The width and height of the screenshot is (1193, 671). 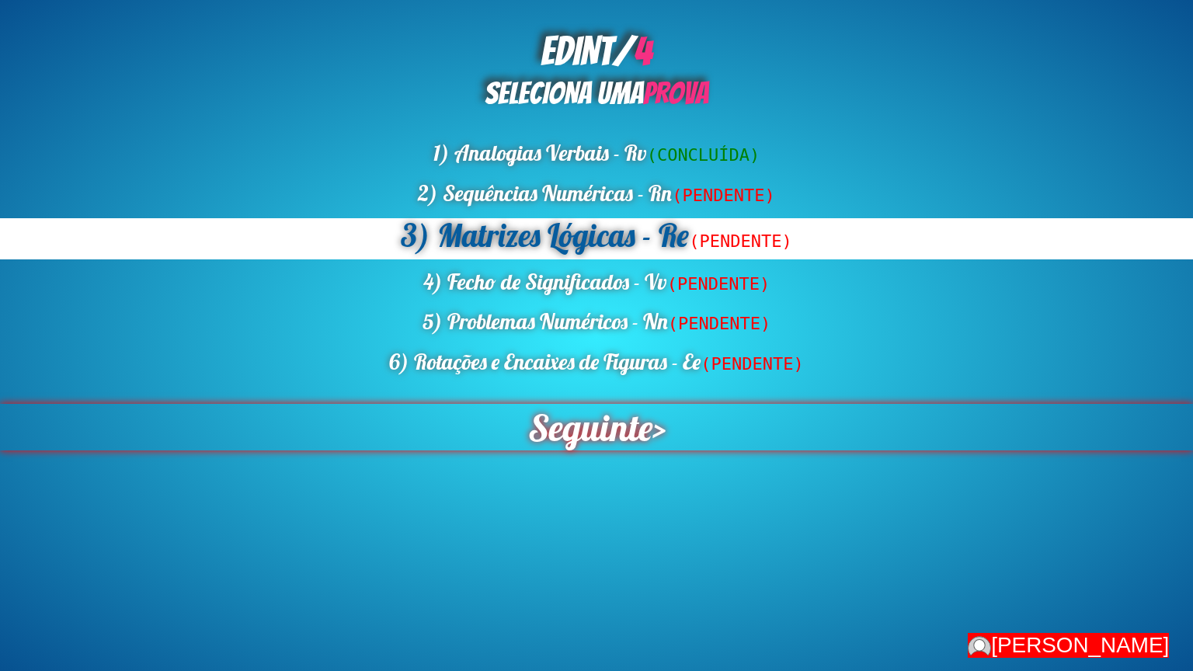 What do you see at coordinates (590, 427) in the screenshot?
I see `span: Seguinte` at bounding box center [590, 427].